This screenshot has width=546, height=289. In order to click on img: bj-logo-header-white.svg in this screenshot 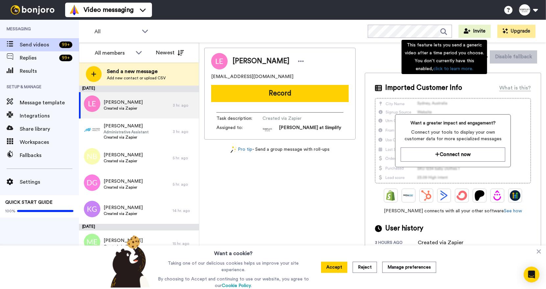, I will do `click(33, 10)`.